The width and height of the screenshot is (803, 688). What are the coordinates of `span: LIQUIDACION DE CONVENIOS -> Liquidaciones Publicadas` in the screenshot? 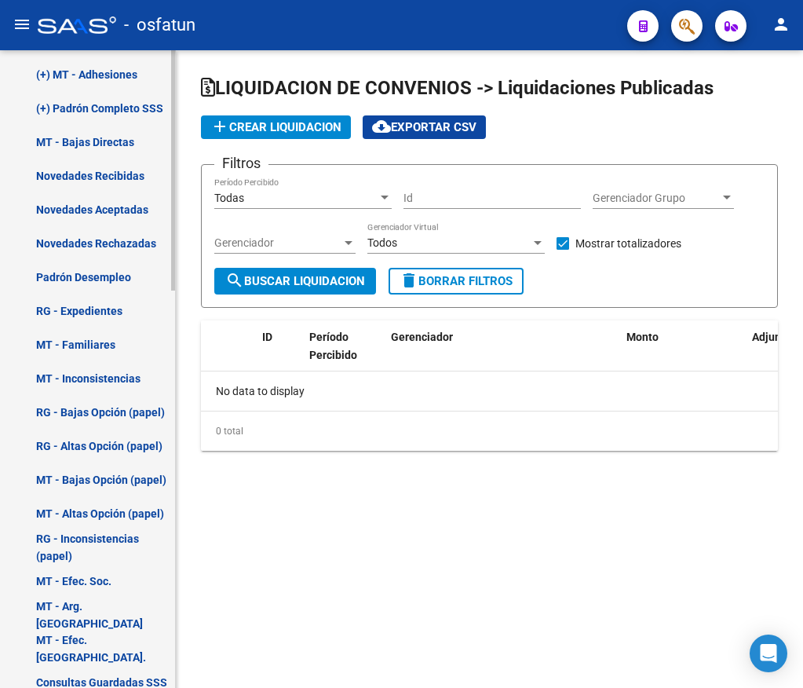 It's located at (457, 88).